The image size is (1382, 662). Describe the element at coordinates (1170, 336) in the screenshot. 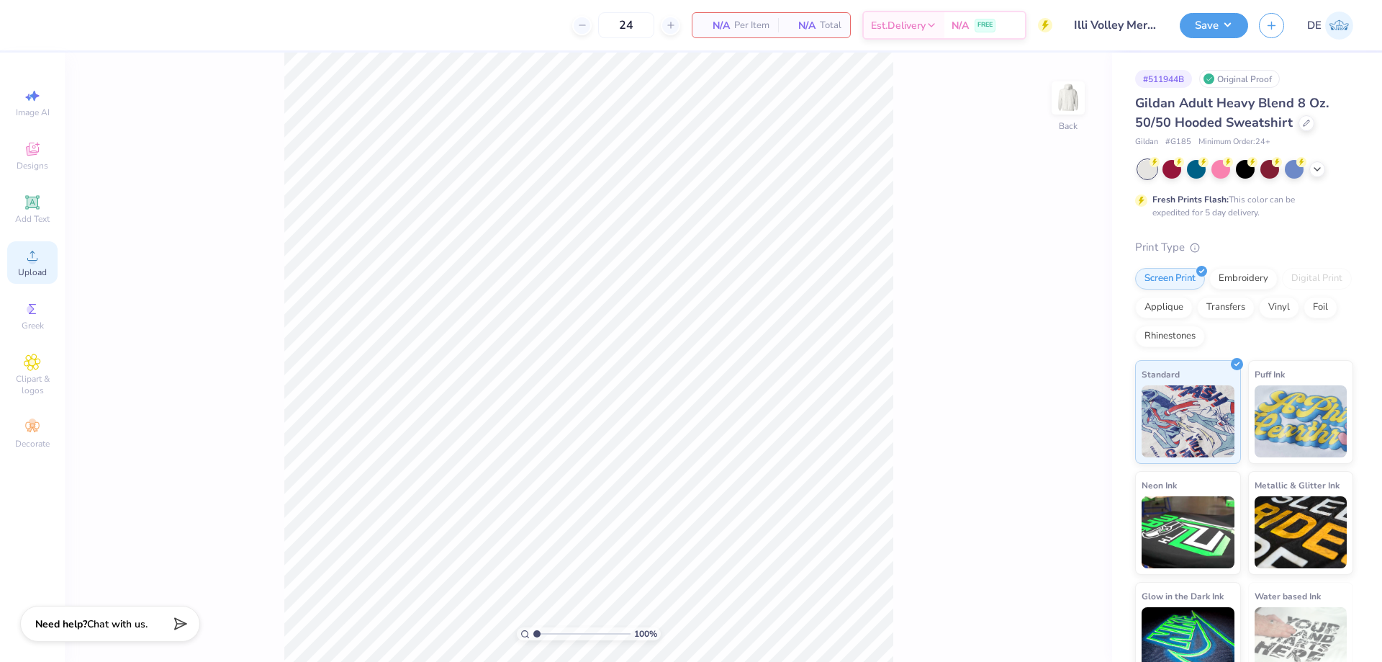

I see `div: Rhinestones` at that location.